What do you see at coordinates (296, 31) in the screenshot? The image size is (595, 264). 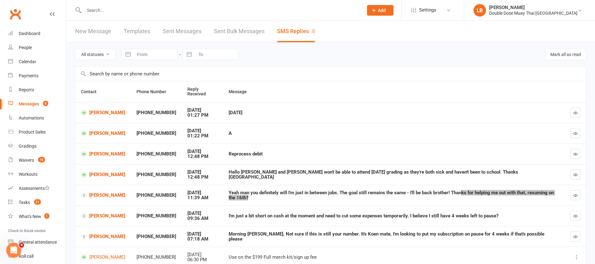 I see `a: SMS Replies8` at bounding box center [296, 31].